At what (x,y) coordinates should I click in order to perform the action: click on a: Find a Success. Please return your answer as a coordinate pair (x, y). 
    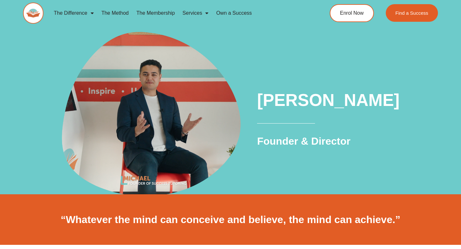
    Looking at the image, I should click on (412, 13).